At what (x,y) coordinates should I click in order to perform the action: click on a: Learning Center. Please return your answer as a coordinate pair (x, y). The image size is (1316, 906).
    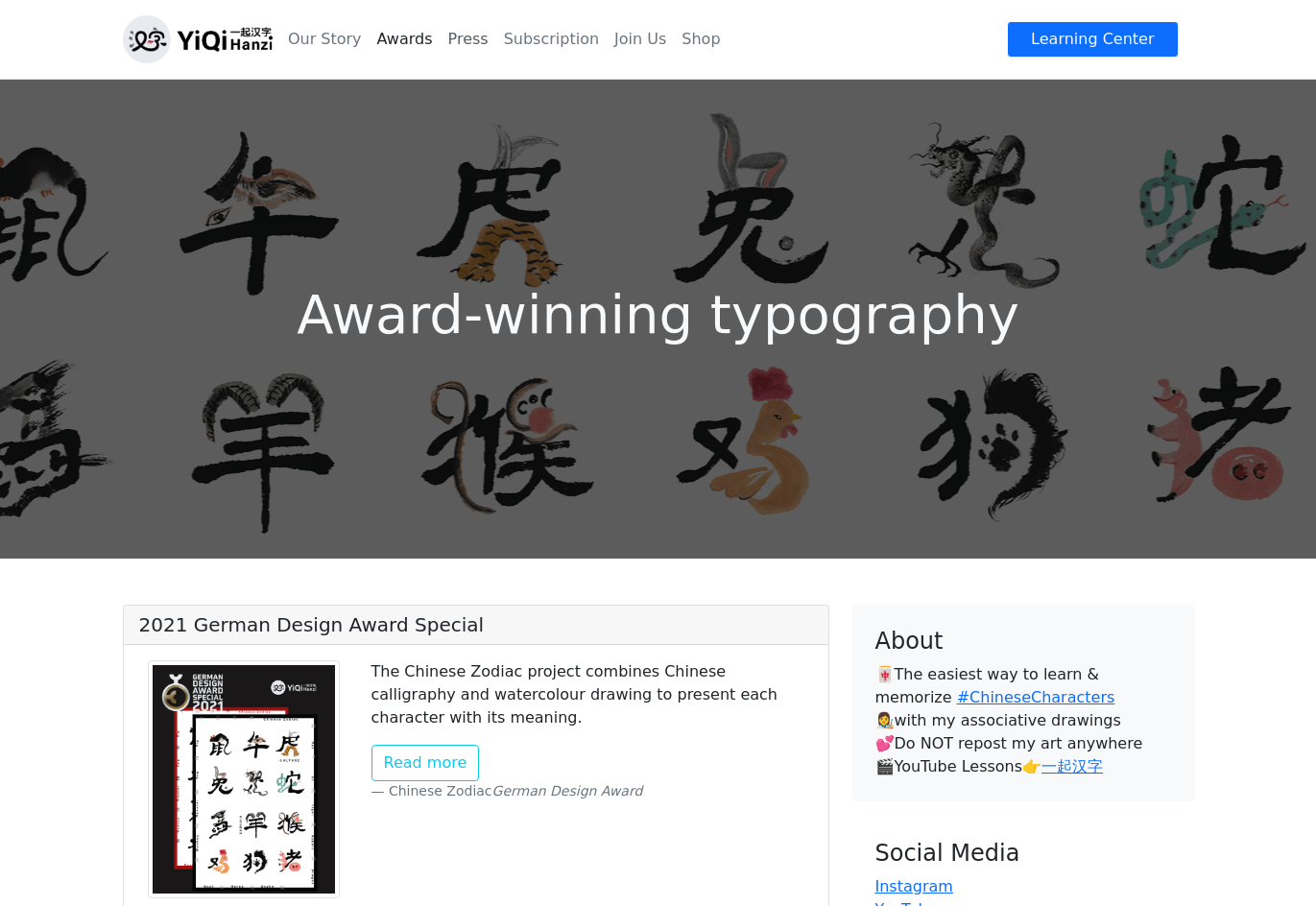
    Looking at the image, I should click on (1092, 40).